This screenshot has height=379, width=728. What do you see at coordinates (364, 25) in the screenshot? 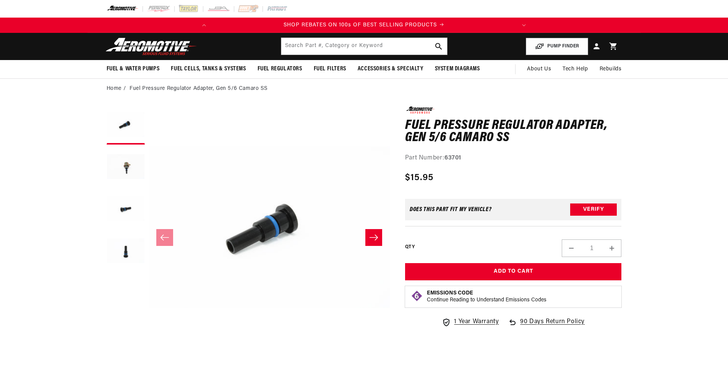
I see `div: 1 of 2` at bounding box center [364, 25].